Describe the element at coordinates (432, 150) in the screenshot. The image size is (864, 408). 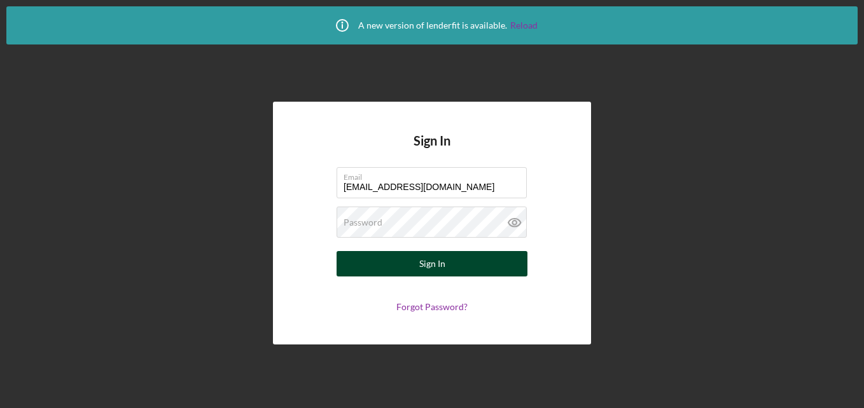
I see `h4: Sign In` at that location.